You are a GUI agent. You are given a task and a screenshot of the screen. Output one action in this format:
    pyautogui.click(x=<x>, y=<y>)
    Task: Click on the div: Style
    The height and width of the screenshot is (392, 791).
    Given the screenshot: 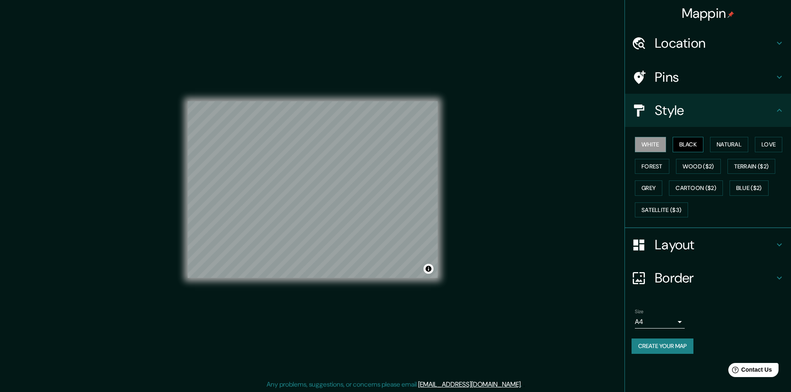 What is the action you would take?
    pyautogui.click(x=708, y=110)
    